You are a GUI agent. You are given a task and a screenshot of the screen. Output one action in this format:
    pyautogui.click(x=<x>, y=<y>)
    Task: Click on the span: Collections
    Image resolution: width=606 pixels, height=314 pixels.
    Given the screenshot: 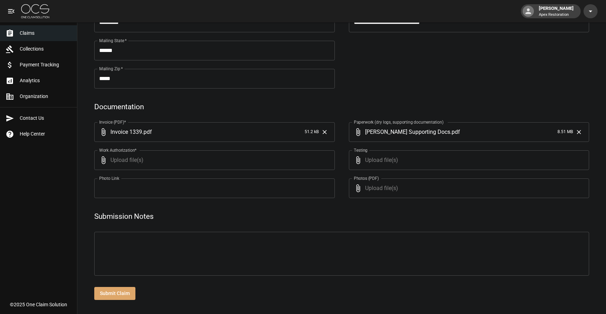 What is the action you would take?
    pyautogui.click(x=45, y=49)
    